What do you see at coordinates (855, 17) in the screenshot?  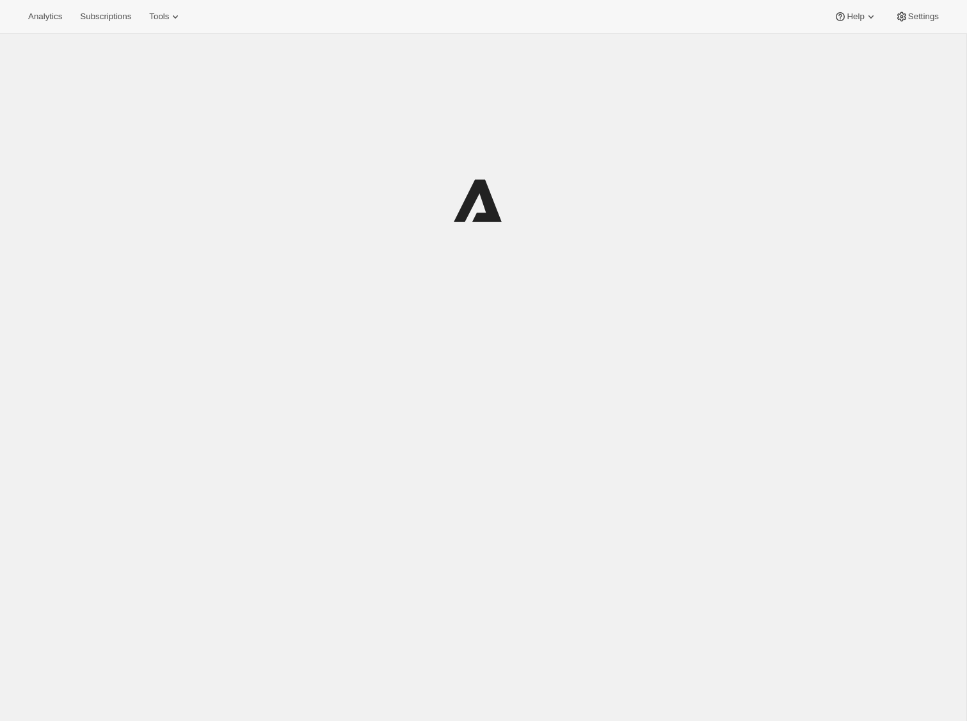 I see `button: Help` at bounding box center [855, 17].